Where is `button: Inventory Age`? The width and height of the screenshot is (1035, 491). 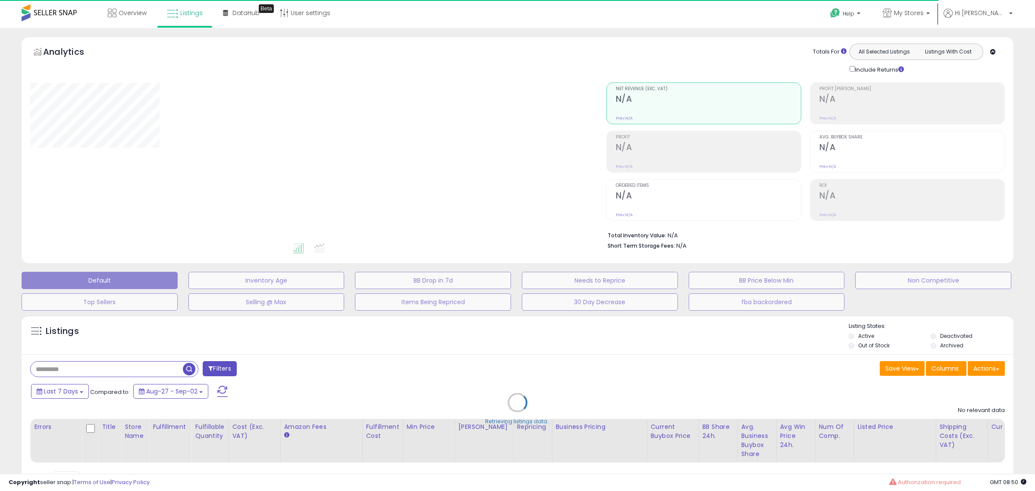 button: Inventory Age is located at coordinates (267, 280).